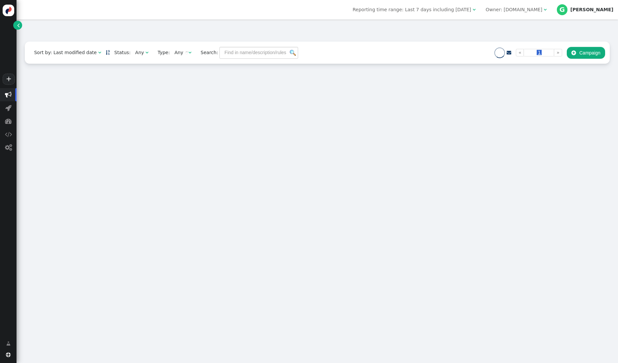 This screenshot has height=363, width=618. I want to click on span: Status:, so click(120, 53).